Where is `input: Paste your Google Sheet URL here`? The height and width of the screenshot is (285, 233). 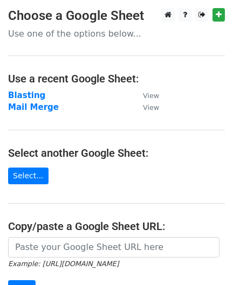
input: Paste your Google Sheet URL here is located at coordinates (114, 247).